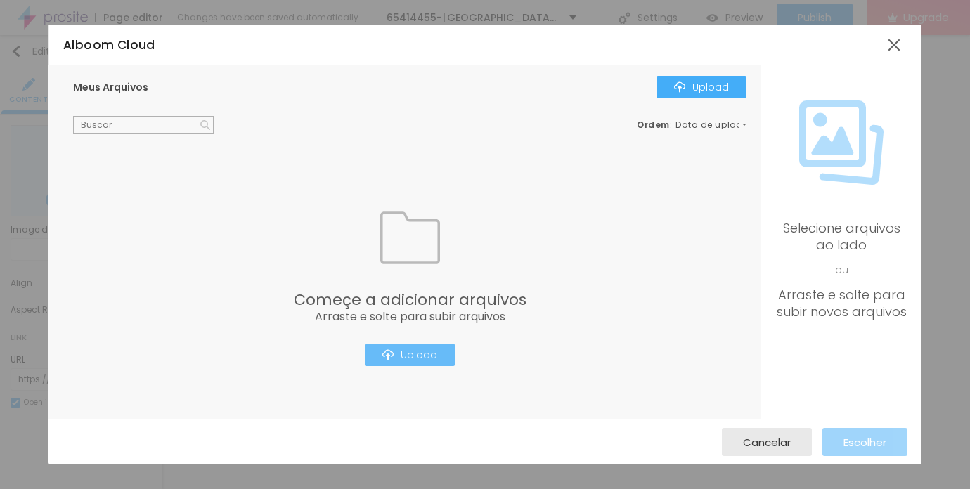  Describe the element at coordinates (712, 125) in the screenshot. I see `span: Data de upload` at that location.